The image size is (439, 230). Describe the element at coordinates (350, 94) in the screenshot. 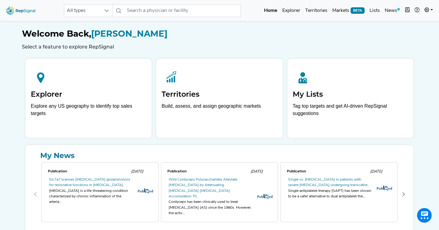

I see `h2: My Lists` at that location.